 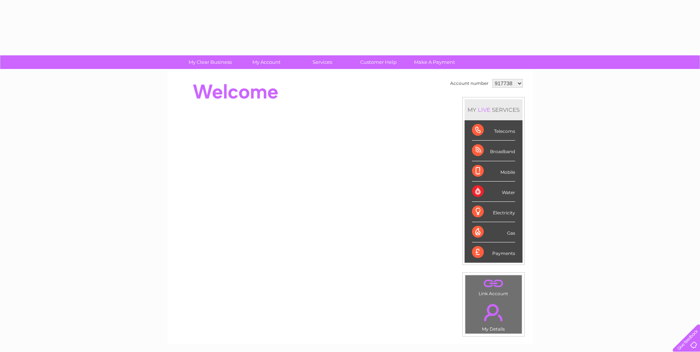 What do you see at coordinates (494, 253) in the screenshot?
I see `div: Payments` at bounding box center [494, 253].